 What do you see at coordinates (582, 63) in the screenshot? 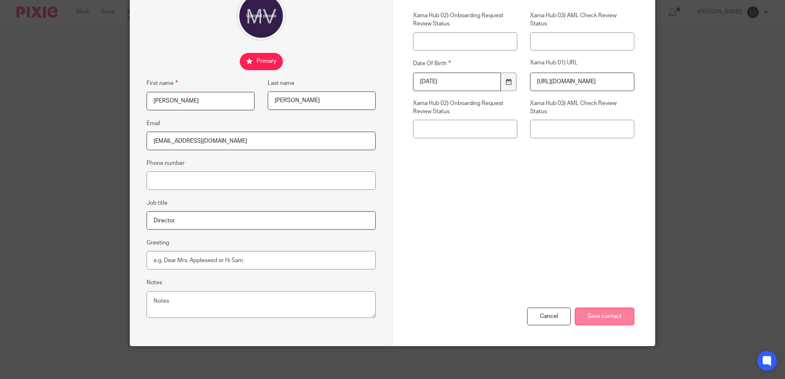
I see `label: Xama Hub 01) URL` at bounding box center [582, 63].